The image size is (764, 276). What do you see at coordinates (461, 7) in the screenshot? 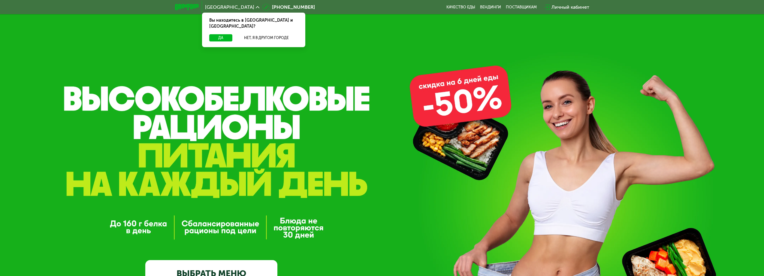
I see `a: Качество еды` at bounding box center [461, 7].